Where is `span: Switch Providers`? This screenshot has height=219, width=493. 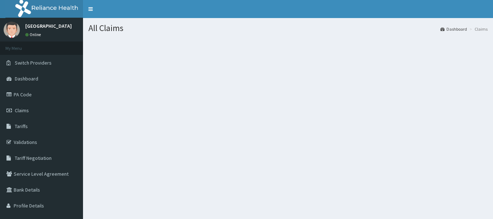
span: Switch Providers is located at coordinates (33, 63).